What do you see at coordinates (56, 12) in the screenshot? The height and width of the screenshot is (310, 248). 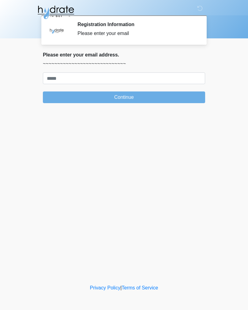 I see `img: Hydrate IV Bar - Fort Collins Logo` at bounding box center [56, 12].